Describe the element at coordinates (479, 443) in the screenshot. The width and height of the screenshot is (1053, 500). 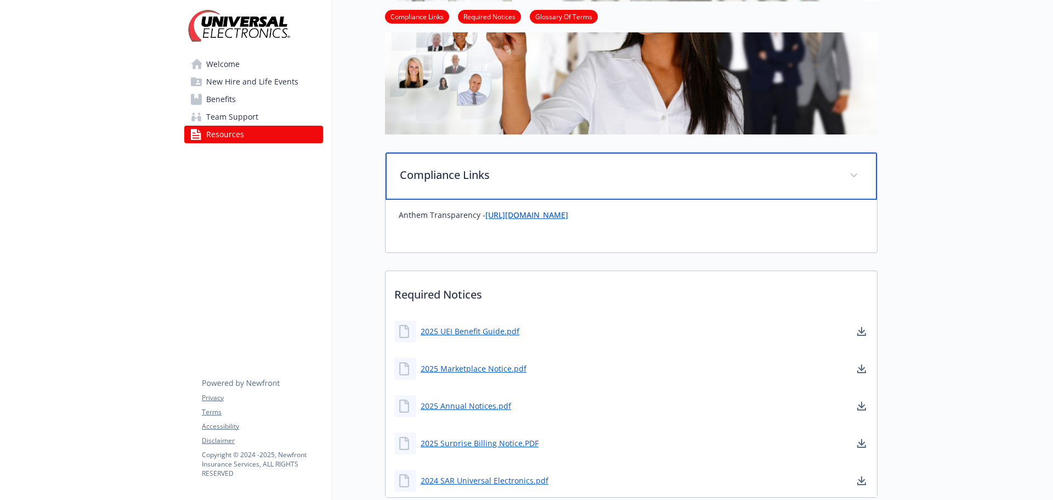
I see `a: 2025 Surprise Billing Notice.PDF` at that location.